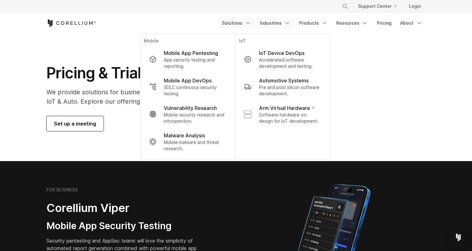 This screenshot has width=472, height=251. Describe the element at coordinates (62, 190) in the screenshot. I see `h6: FOR BUSINESS` at that location.